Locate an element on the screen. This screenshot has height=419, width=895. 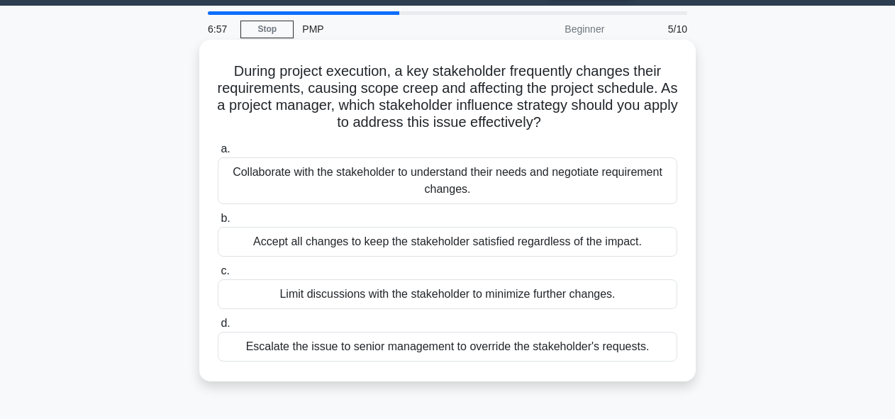
div: Escalate the issue to senior management to override the stakeholder's requests. is located at coordinates (448, 347).